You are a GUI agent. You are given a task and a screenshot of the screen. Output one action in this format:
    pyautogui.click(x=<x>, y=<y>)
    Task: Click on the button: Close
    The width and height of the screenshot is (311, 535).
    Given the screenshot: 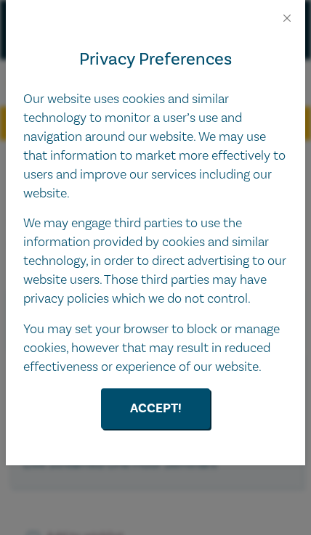 What is the action you would take?
    pyautogui.click(x=287, y=18)
    